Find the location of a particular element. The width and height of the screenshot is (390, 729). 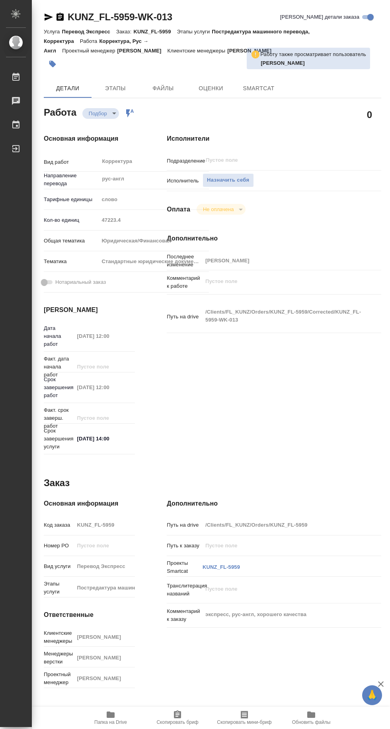

p: Matveeva Anastasia is located at coordinates (313, 63).